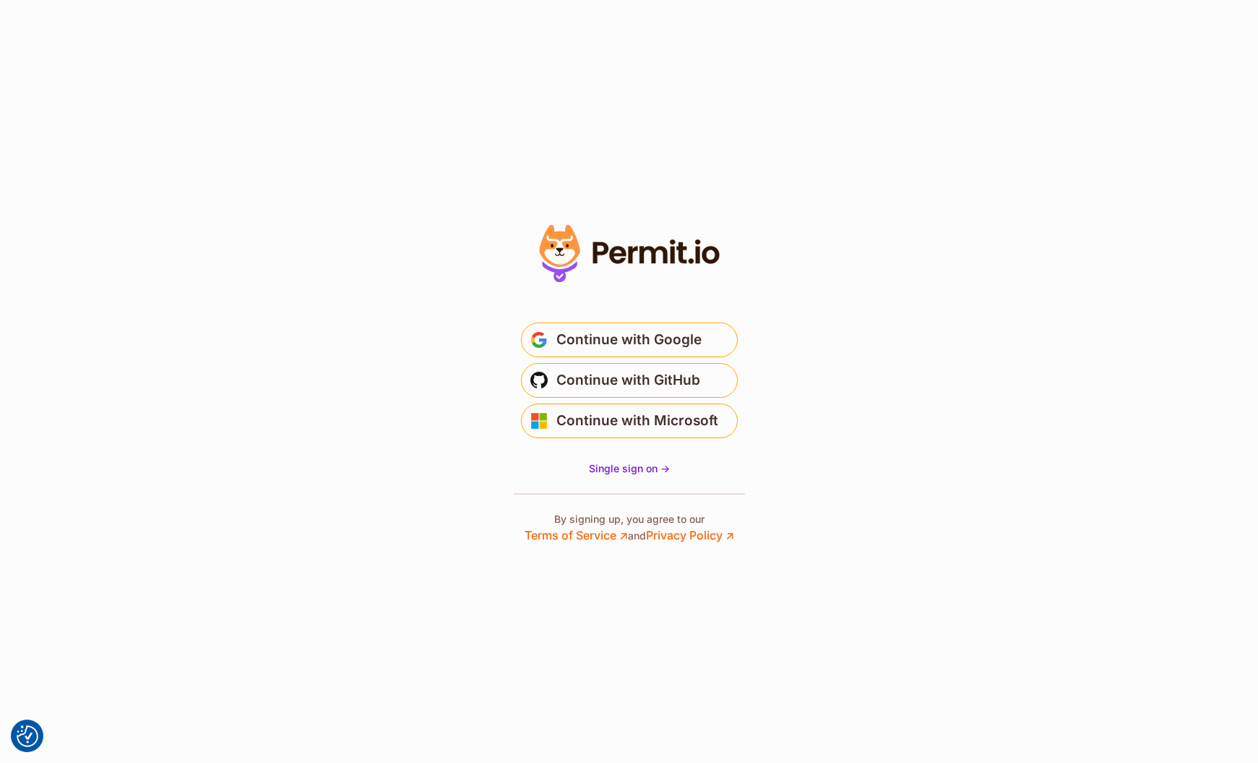 The width and height of the screenshot is (1258, 763). What do you see at coordinates (27, 736) in the screenshot?
I see `button: Consent Preferences` at bounding box center [27, 736].